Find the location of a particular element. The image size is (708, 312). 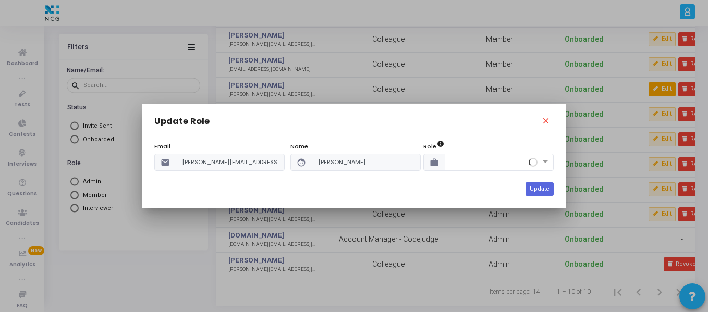

h3: Update Role is located at coordinates (182, 122).